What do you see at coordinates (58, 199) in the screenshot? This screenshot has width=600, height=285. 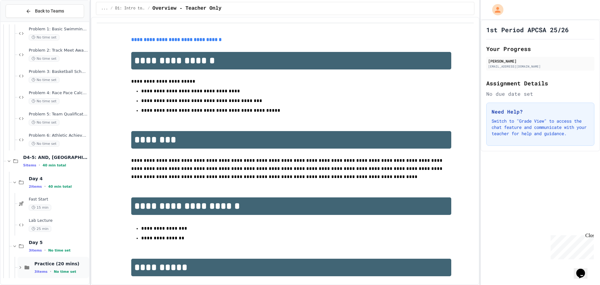 I see `span: Fast Start` at bounding box center [58, 199].